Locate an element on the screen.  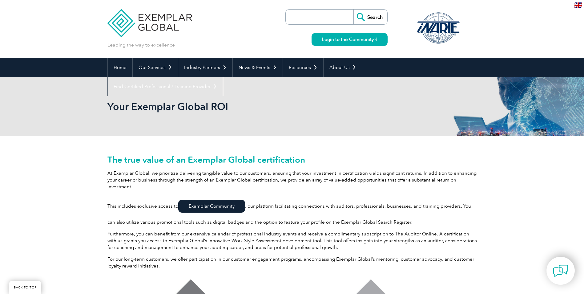
img: contact-chat.png is located at coordinates (561, 271).